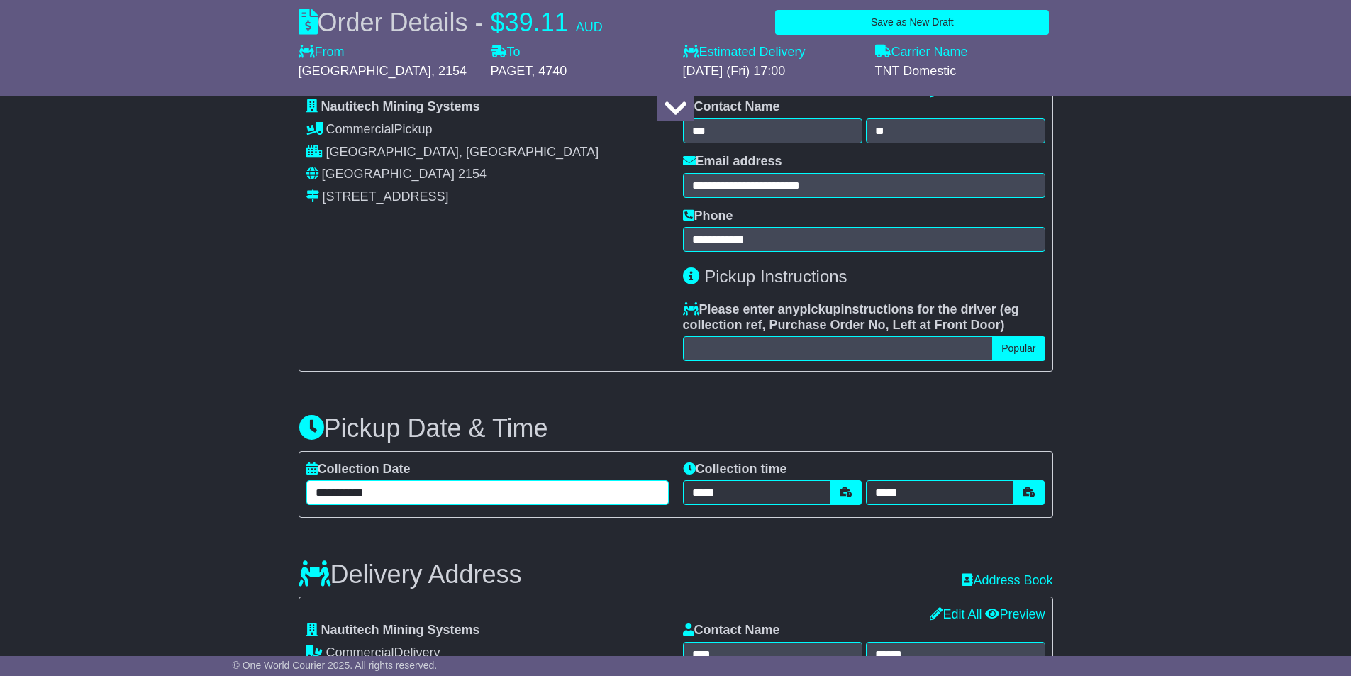  I want to click on span: 39.11, so click(537, 22).